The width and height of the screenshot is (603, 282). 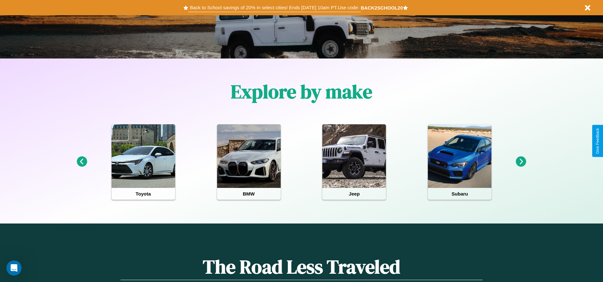 What do you see at coordinates (301, 92) in the screenshot?
I see `h1: Explore by make` at bounding box center [301, 92].